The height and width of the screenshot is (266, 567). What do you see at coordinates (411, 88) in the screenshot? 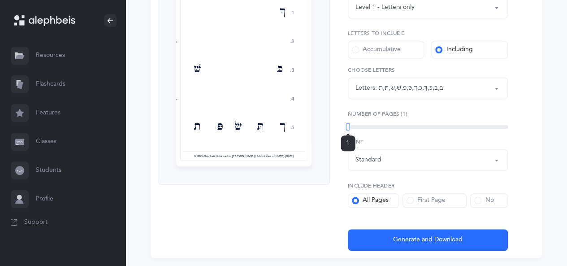
I see `div: בּ , ב , כּ , ךּ , כ , ך , פּ , פ , שׁ , שׂ , תּ , ת` at bounding box center [411, 88].